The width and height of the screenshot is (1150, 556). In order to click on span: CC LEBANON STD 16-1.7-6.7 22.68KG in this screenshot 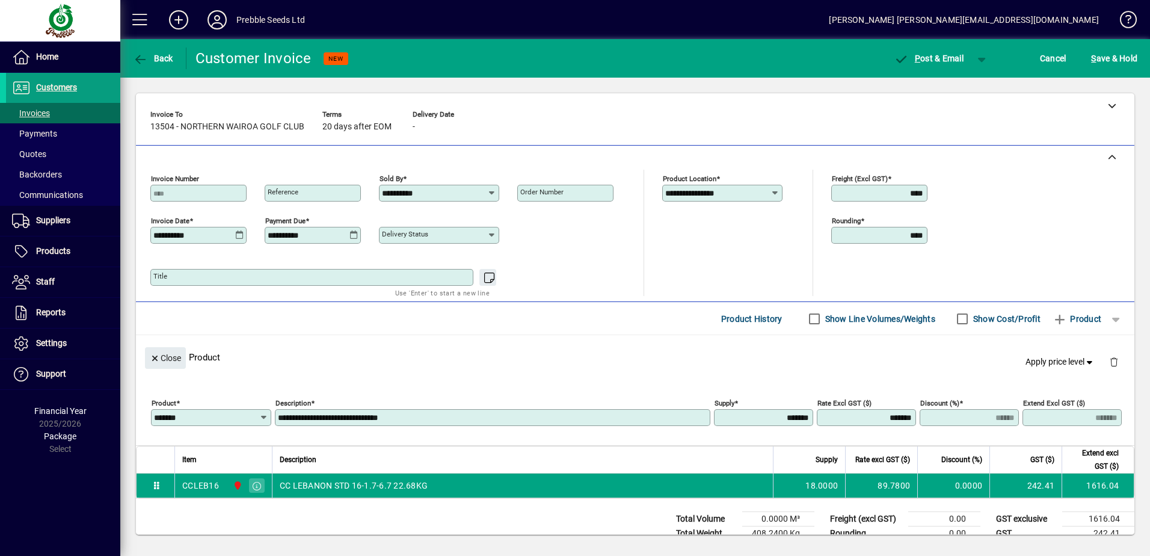, I will do `click(354, 485)`.